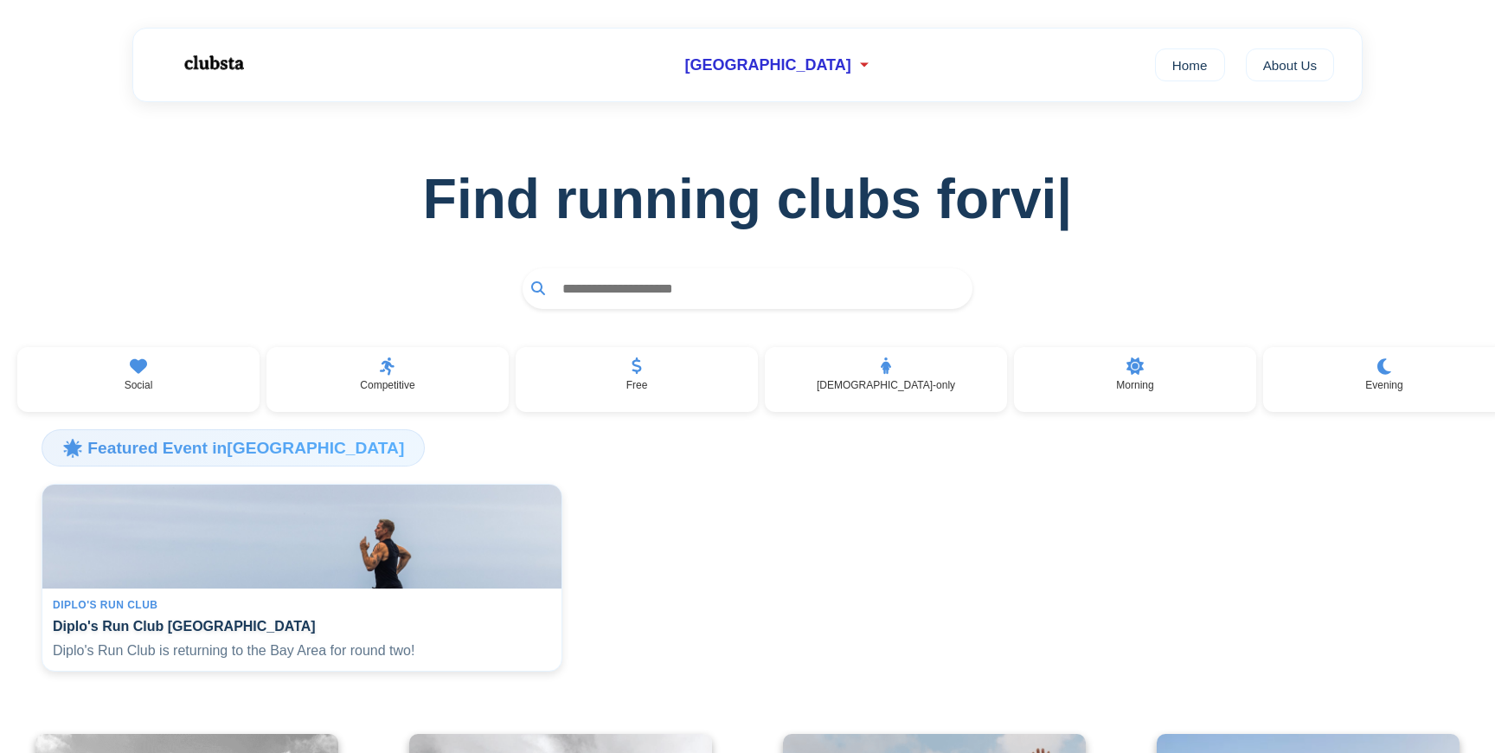  Describe the element at coordinates (1134, 385) in the screenshot. I see `p: Morning` at that location.